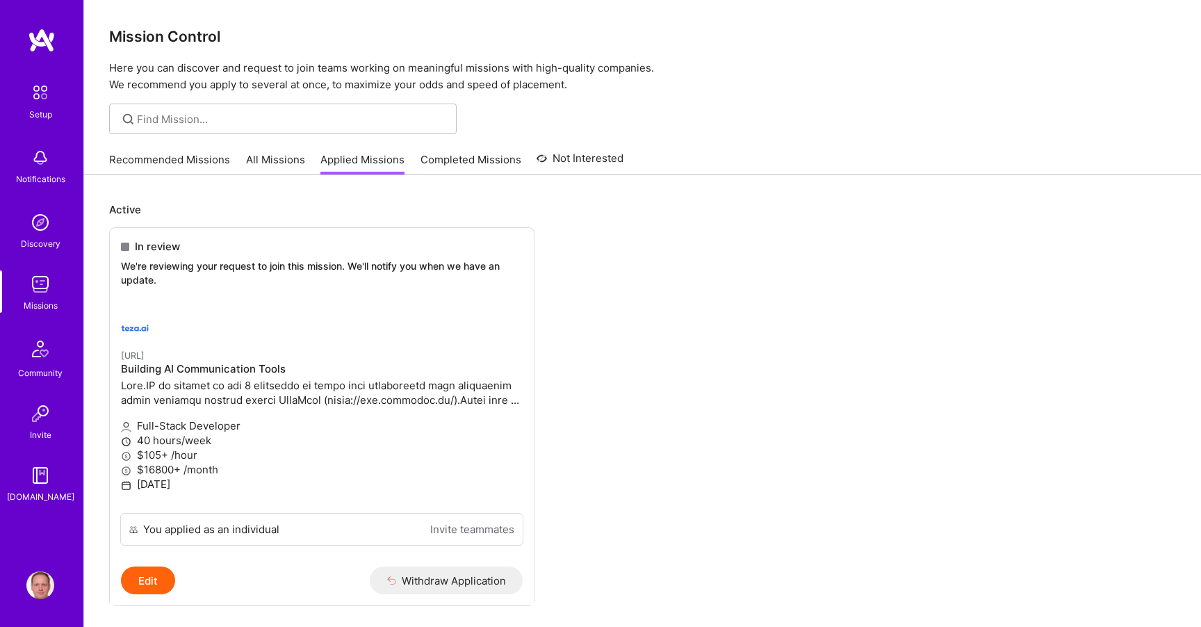  I want to click on a: Recommended Missions, so click(170, 163).